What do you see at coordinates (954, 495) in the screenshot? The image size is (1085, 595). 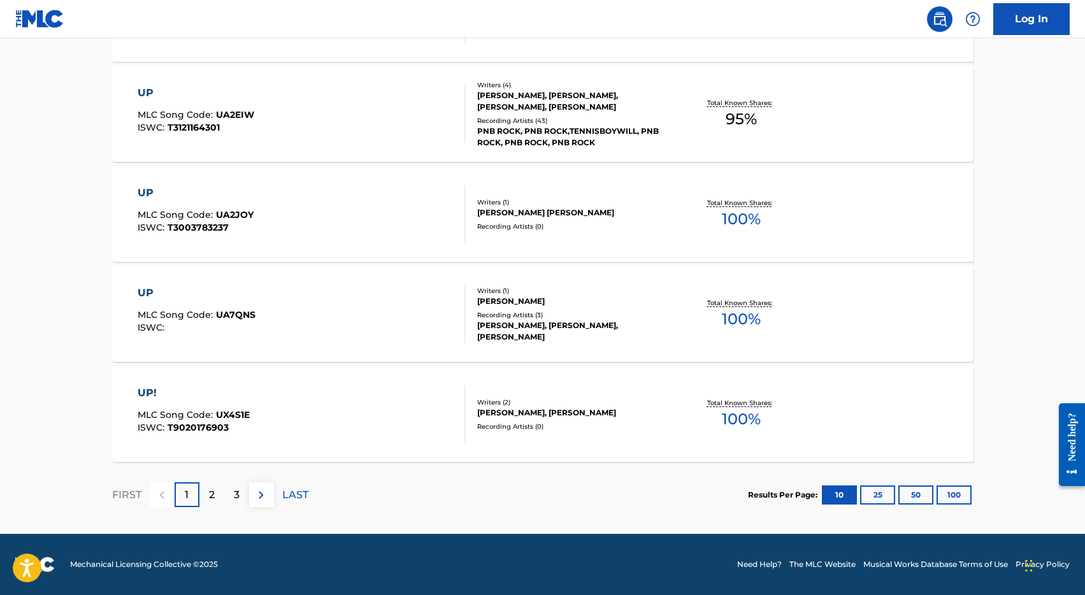 I see `button: 100` at bounding box center [954, 495].